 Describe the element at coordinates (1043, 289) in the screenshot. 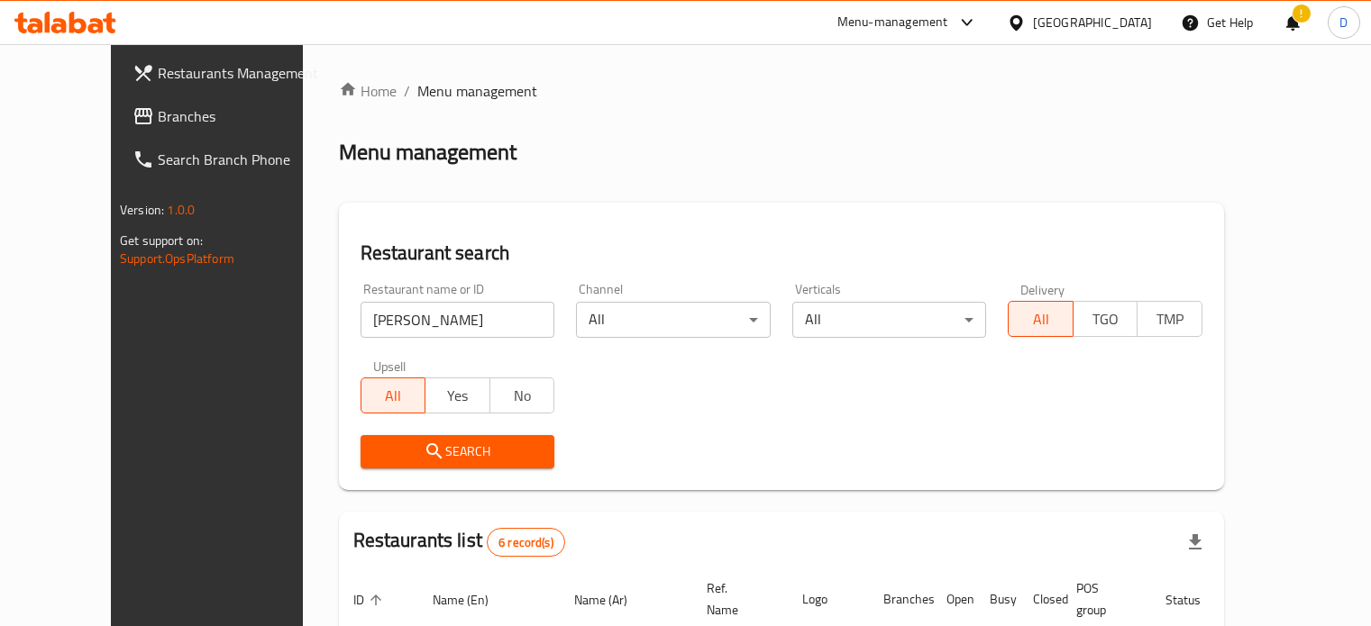

I see `label: Delivery` at that location.